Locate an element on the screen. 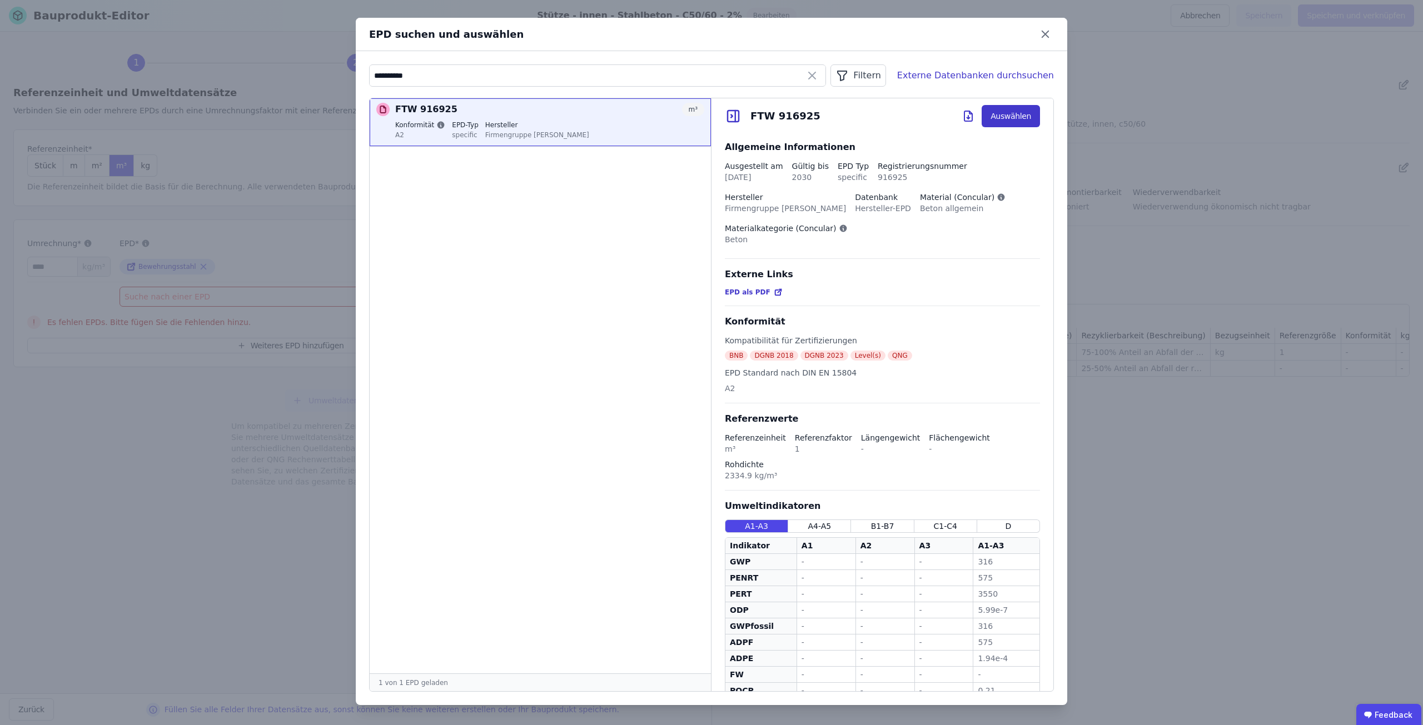  button: Filtern is located at coordinates (858, 76).